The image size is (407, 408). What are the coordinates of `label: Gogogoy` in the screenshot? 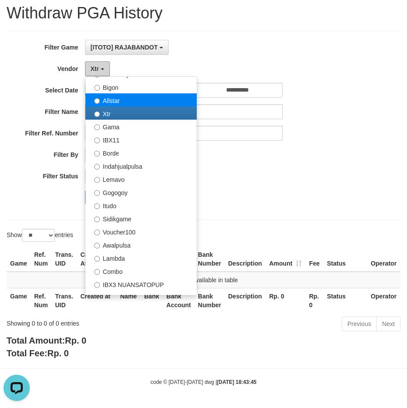 It's located at (141, 192).